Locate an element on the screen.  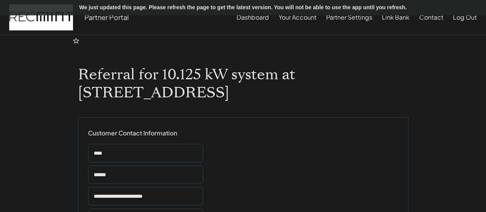
button: Log Out is located at coordinates (465, 17).